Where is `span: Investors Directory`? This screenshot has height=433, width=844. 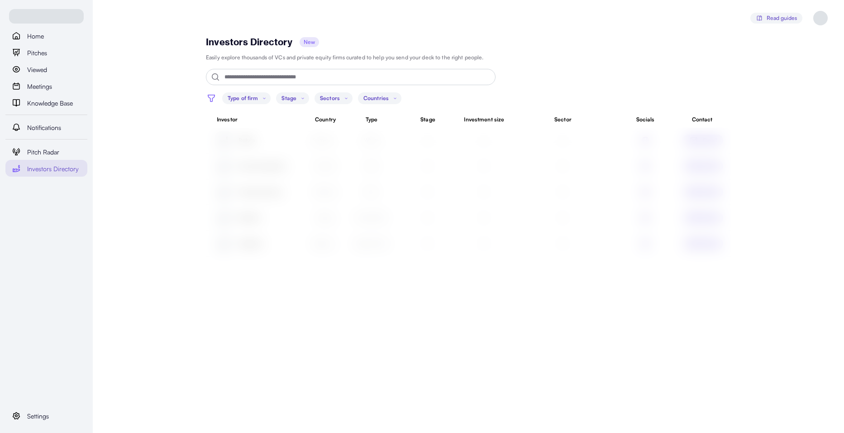 span: Investors Directory is located at coordinates (53, 169).